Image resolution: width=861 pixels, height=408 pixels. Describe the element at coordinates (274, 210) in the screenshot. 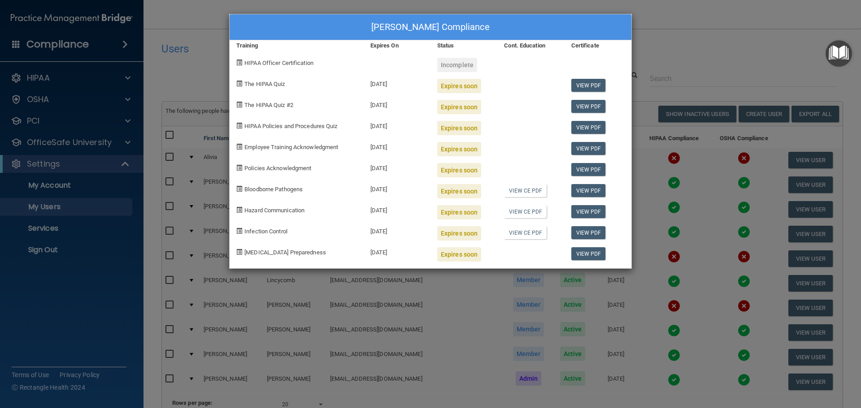

I see `span: Hazard Communication` at that location.